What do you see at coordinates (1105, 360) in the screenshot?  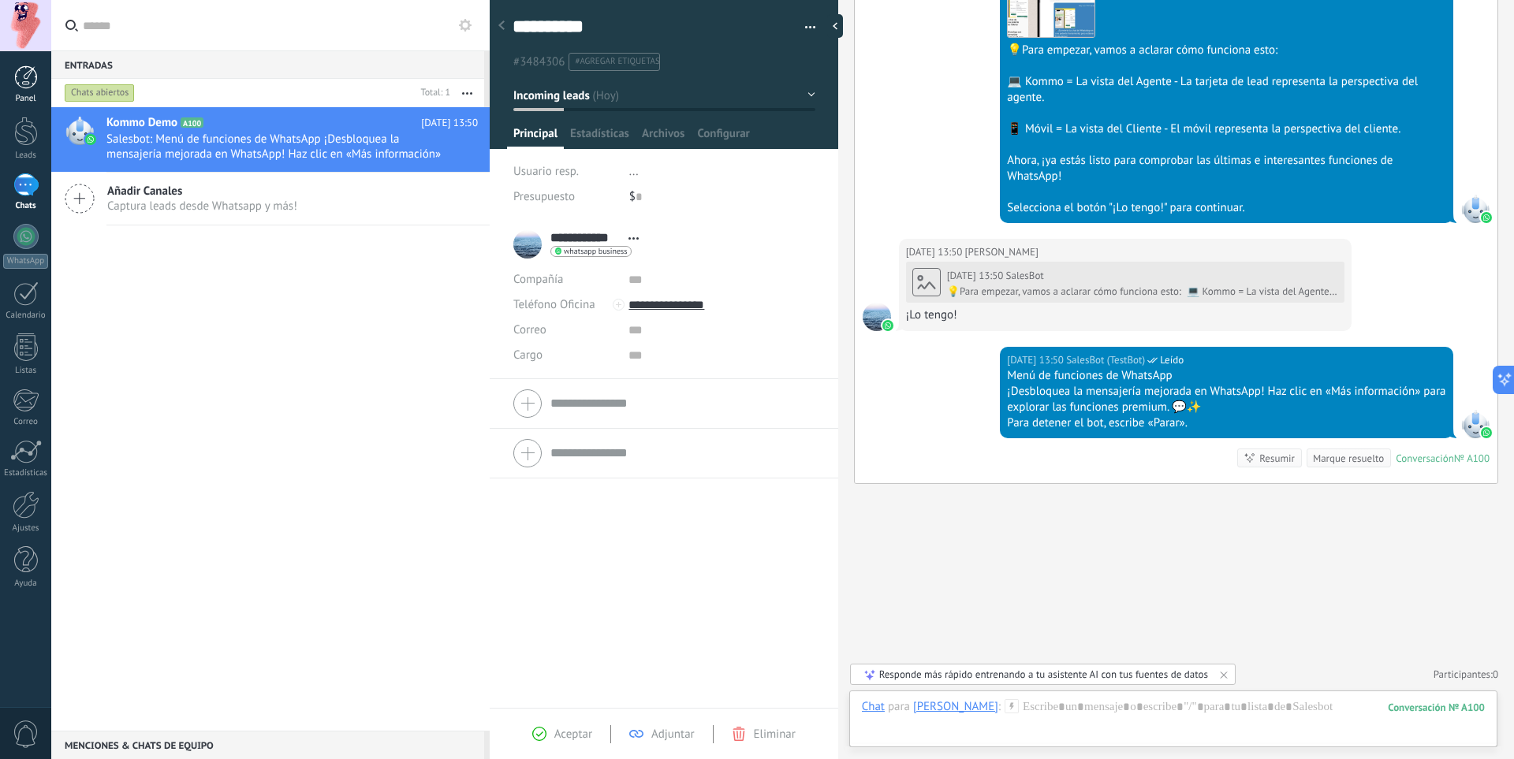 I see `span: SalesBot (TestBot)` at bounding box center [1105, 360].